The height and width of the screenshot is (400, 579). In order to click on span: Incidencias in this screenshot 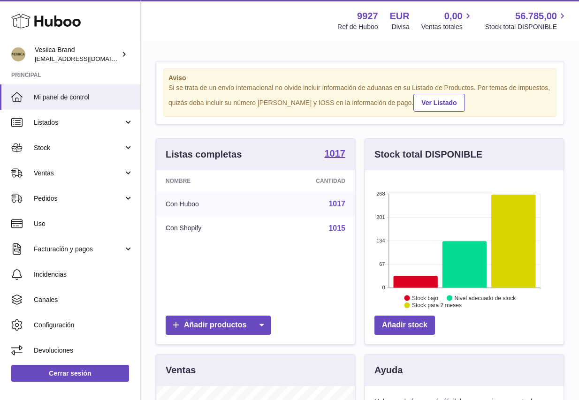, I will do `click(84, 274)`.